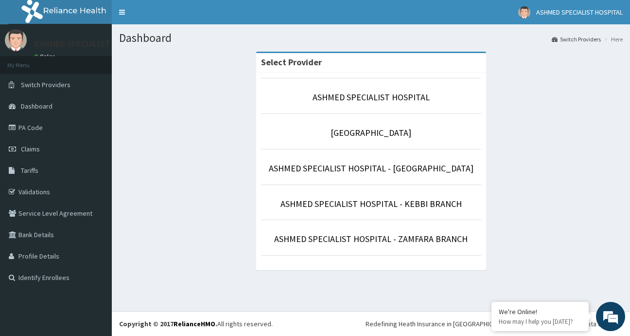  I want to click on p: ASHMED SPECIALIST HOSPITAL, so click(92, 44).